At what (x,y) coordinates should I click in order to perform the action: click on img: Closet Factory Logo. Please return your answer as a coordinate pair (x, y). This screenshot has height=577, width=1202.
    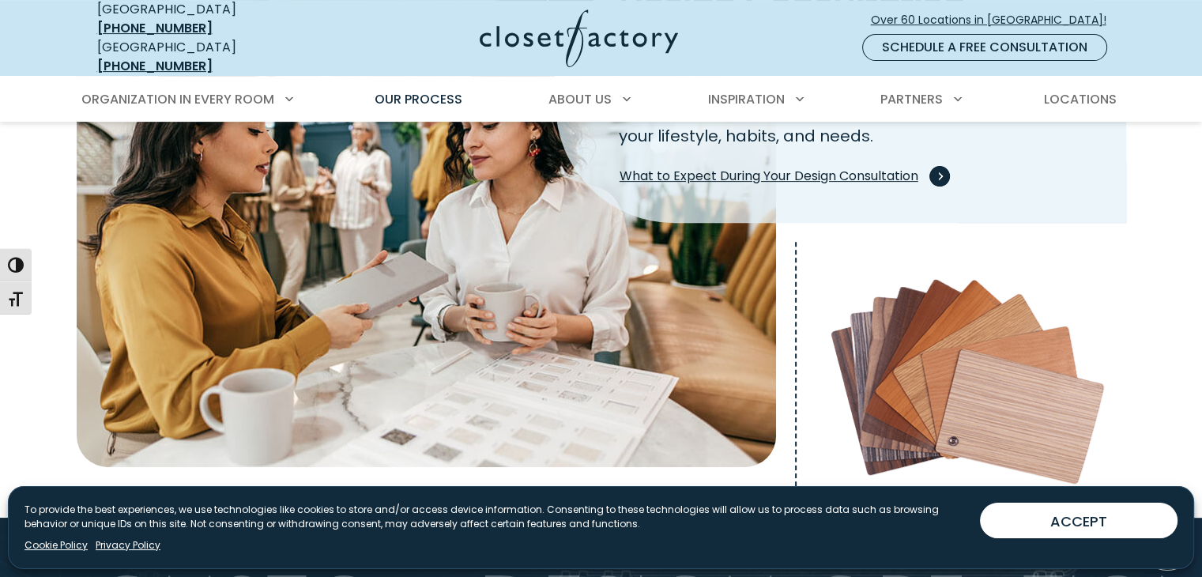
    Looking at the image, I should click on (578, 38).